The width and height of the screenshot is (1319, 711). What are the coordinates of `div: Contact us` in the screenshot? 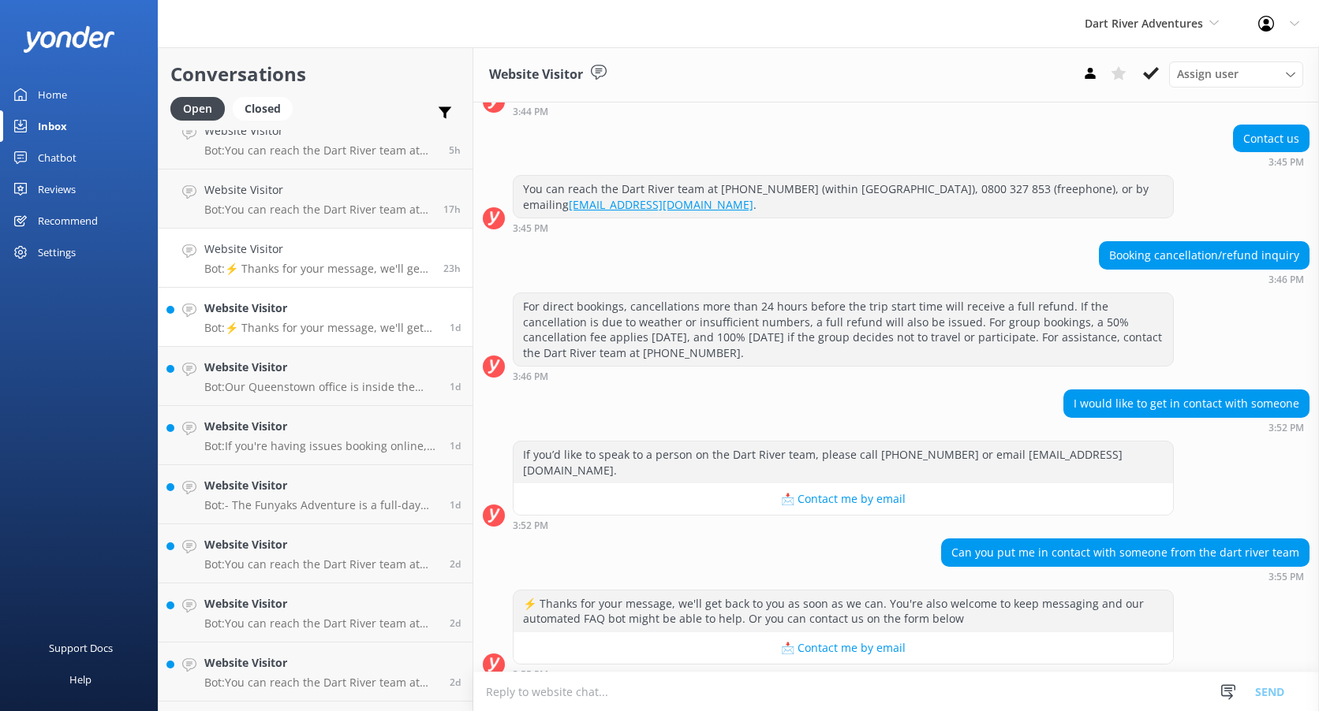 It's located at (1271, 139).